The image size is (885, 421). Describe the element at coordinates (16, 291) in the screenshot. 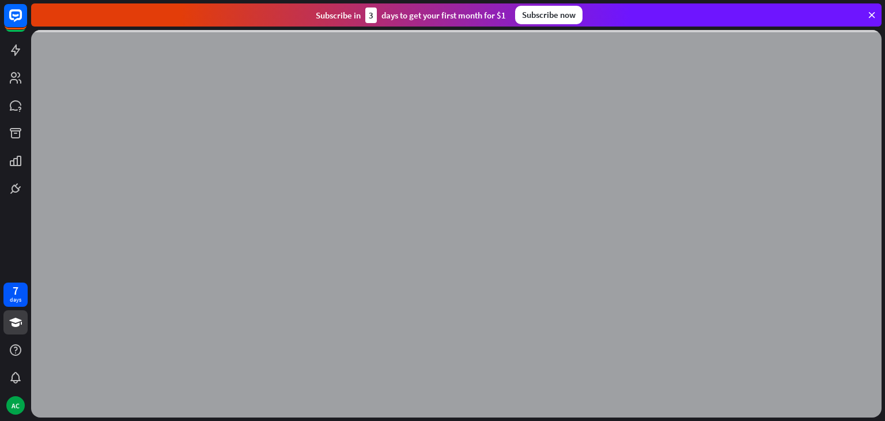

I see `div: 7` at that location.